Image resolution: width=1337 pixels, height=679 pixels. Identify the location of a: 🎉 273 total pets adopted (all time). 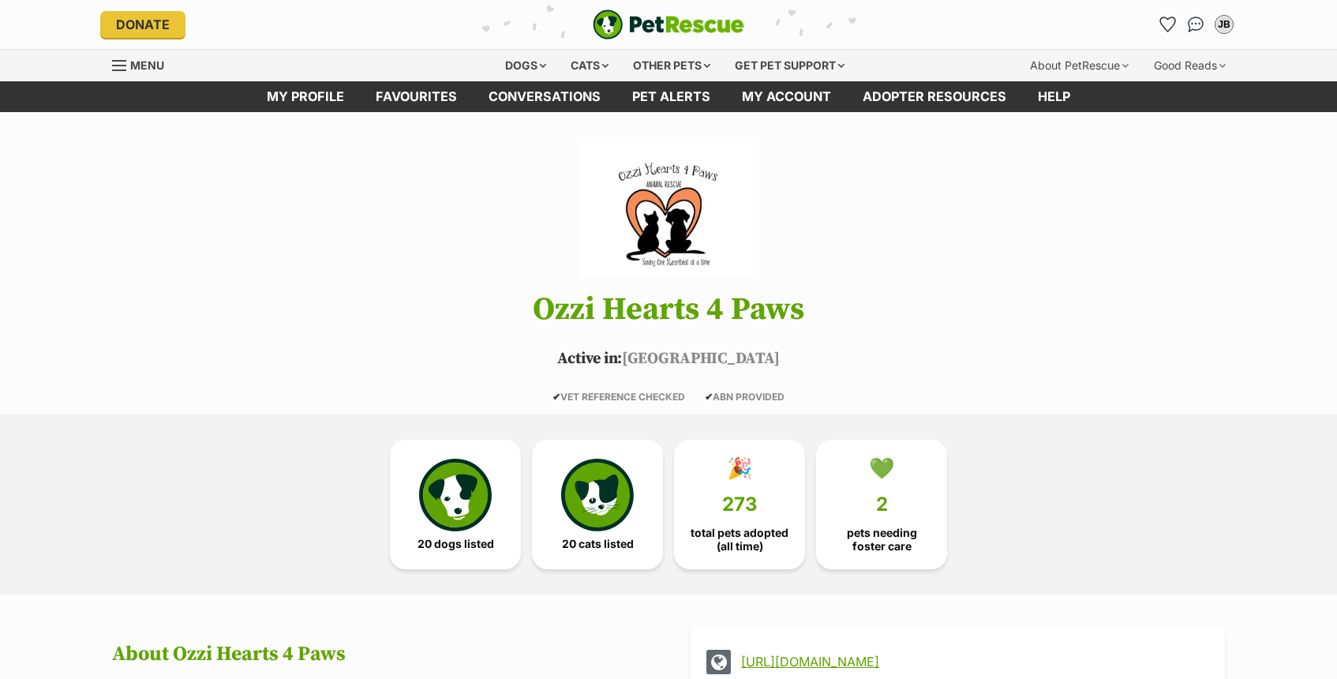
(739, 504).